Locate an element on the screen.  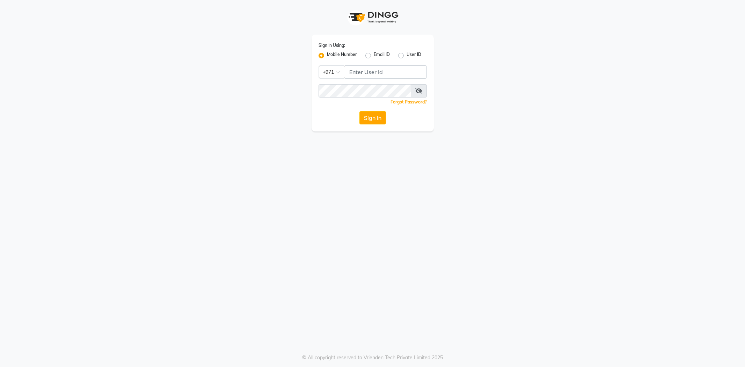
label: User ID is located at coordinates (414, 56).